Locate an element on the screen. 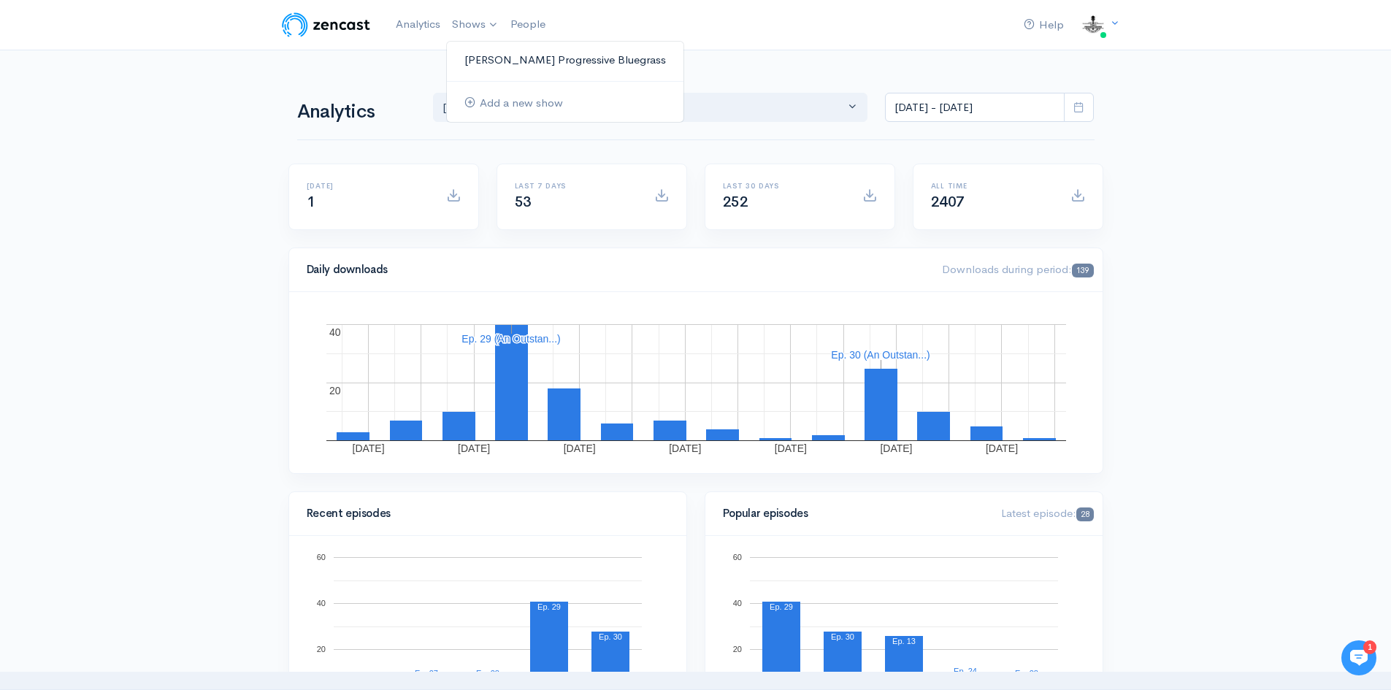 The image size is (1391, 690). span: 53 is located at coordinates (523, 202).